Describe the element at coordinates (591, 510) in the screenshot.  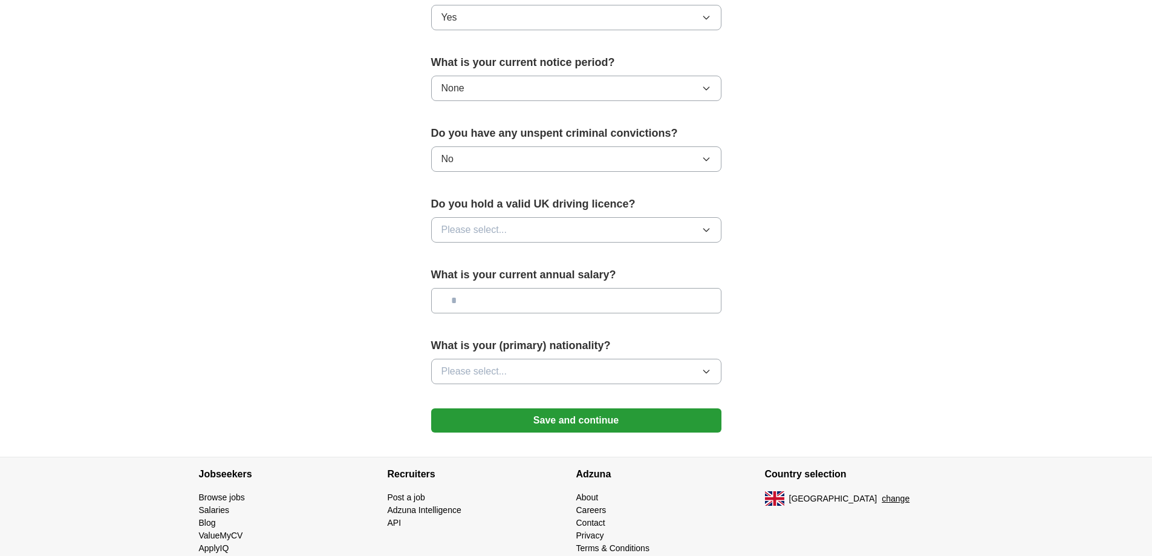
I see `a: Careers` at that location.